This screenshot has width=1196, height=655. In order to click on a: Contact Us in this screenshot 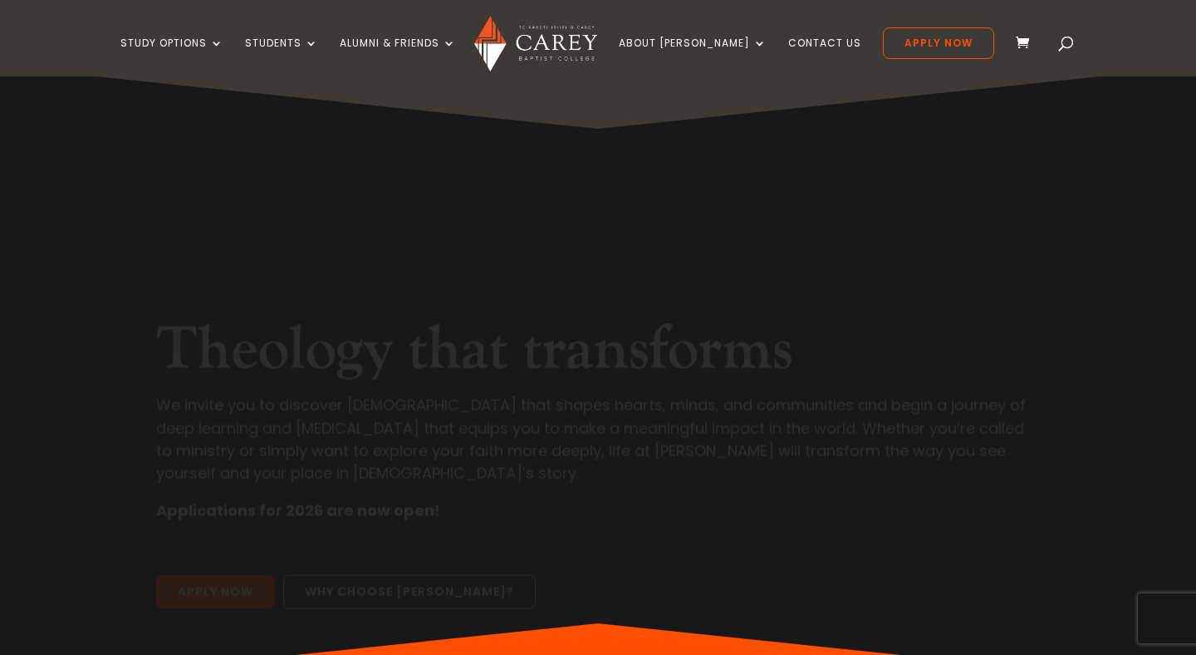, I will do `click(825, 56)`.